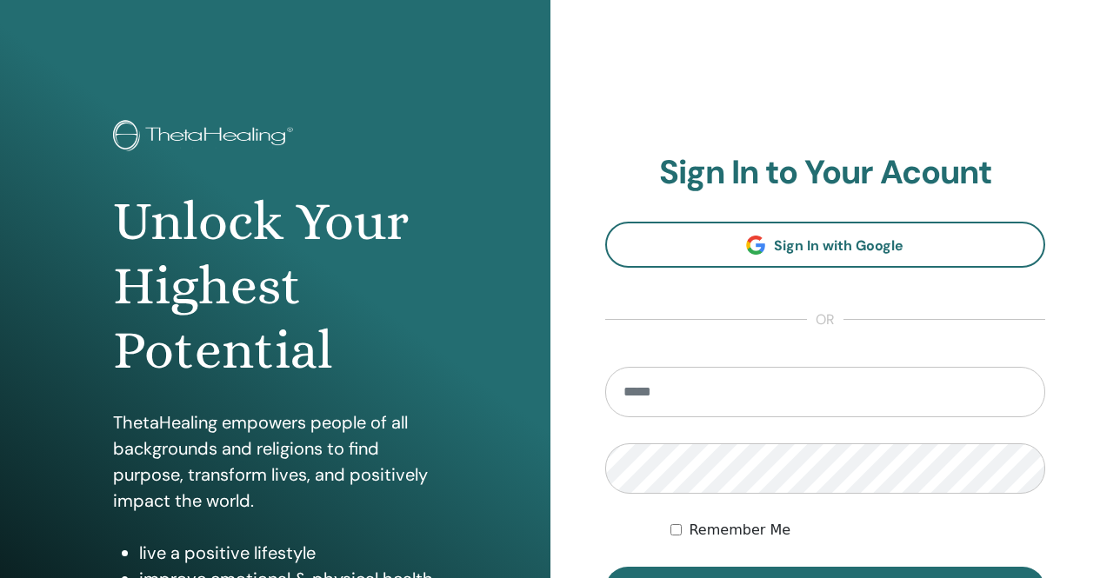 This screenshot has height=578, width=1100. What do you see at coordinates (838, 245) in the screenshot?
I see `span: Sign In with Google` at bounding box center [838, 245].